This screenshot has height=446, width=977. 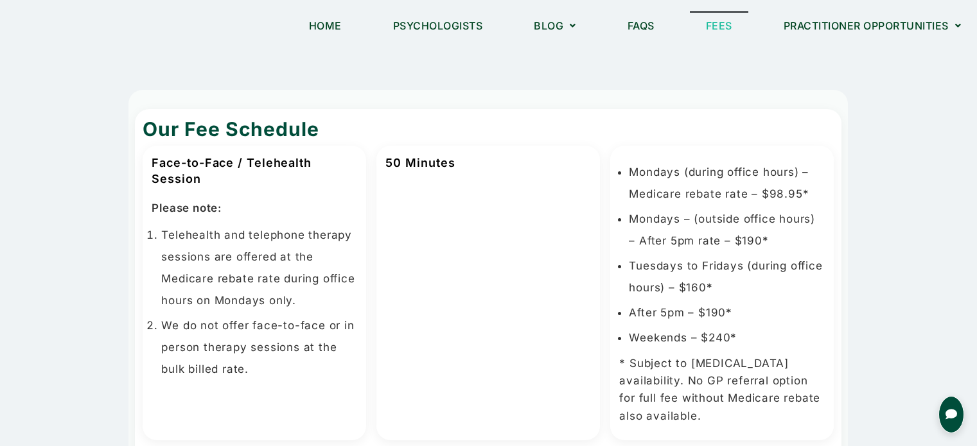 What do you see at coordinates (726, 338) in the screenshot?
I see `li: Weekends – $240*` at bounding box center [726, 338].